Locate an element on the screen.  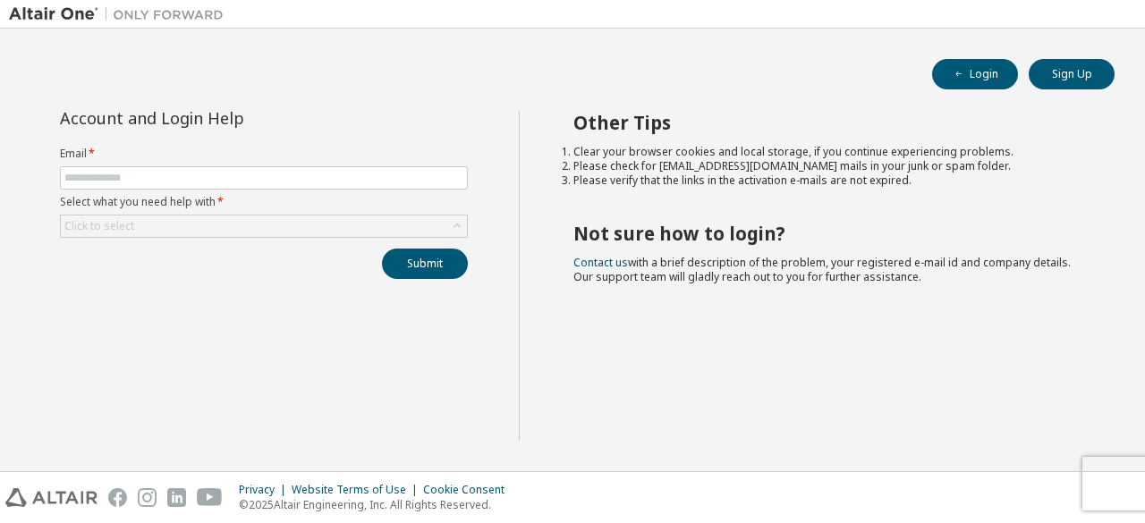
img: facebook.svg is located at coordinates (117, 497).